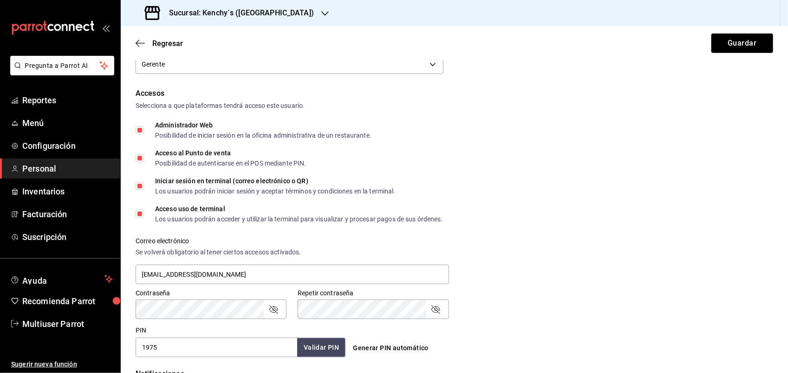 This screenshot has width=788, height=373. I want to click on span: Suscripción, so click(67, 236).